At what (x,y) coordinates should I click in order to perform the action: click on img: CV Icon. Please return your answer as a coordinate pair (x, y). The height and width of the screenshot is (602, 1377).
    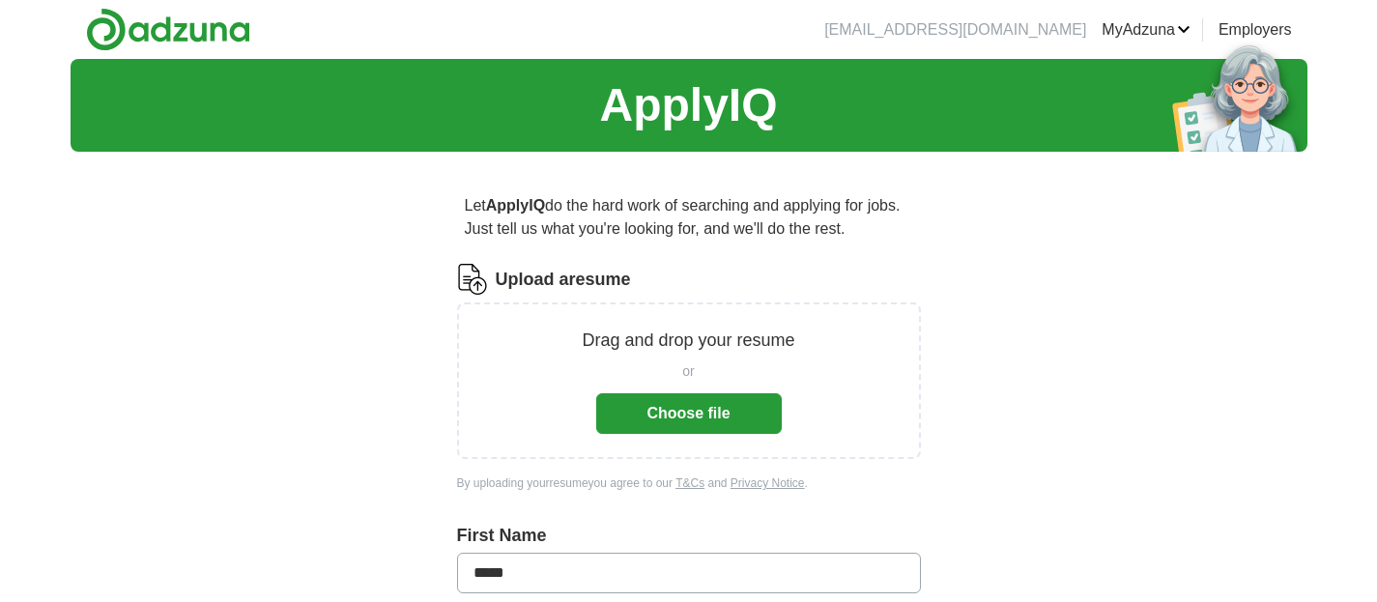
    Looking at the image, I should click on (472, 279).